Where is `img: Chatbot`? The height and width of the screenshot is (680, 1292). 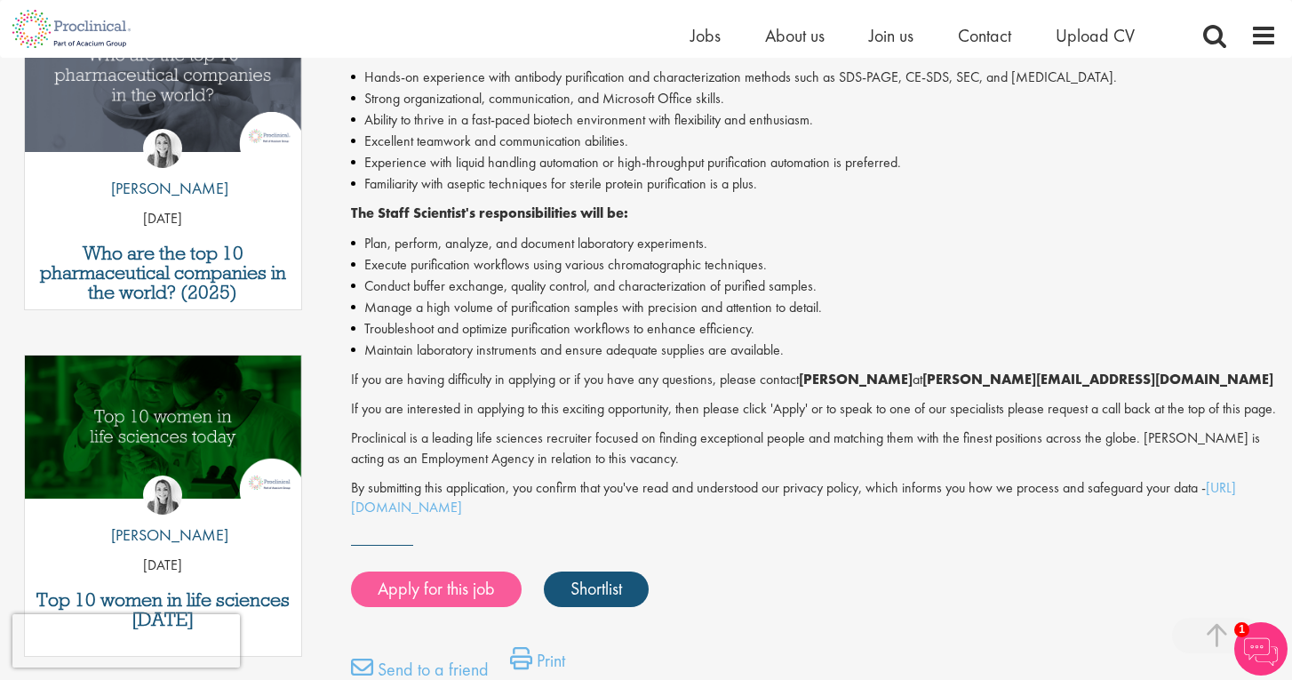 img: Chatbot is located at coordinates (1261, 649).